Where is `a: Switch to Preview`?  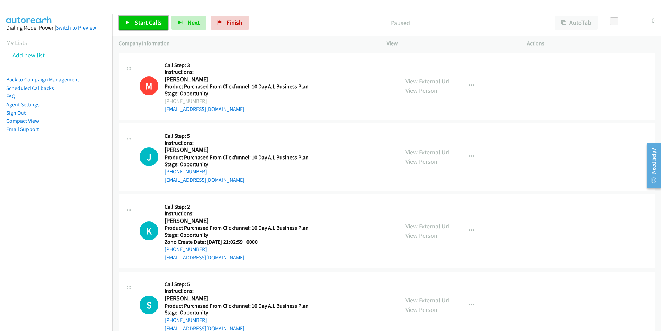
a: Switch to Preview is located at coordinates (76, 27).